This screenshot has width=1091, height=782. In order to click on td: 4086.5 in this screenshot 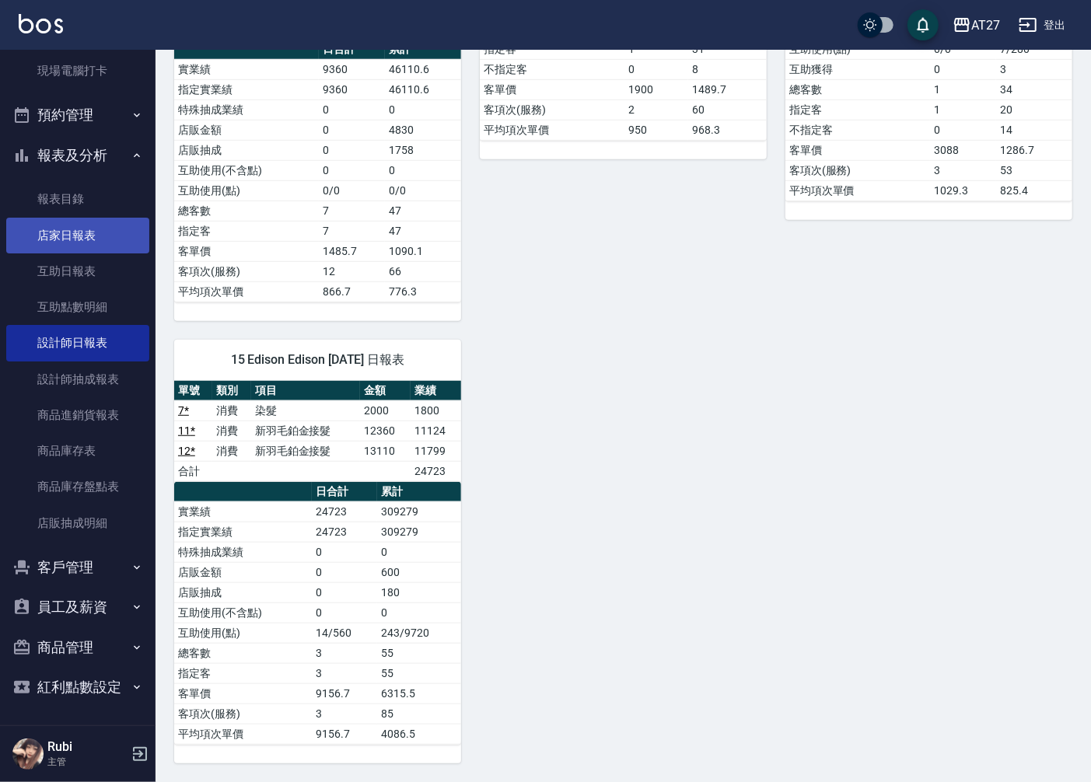, I will do `click(419, 734)`.